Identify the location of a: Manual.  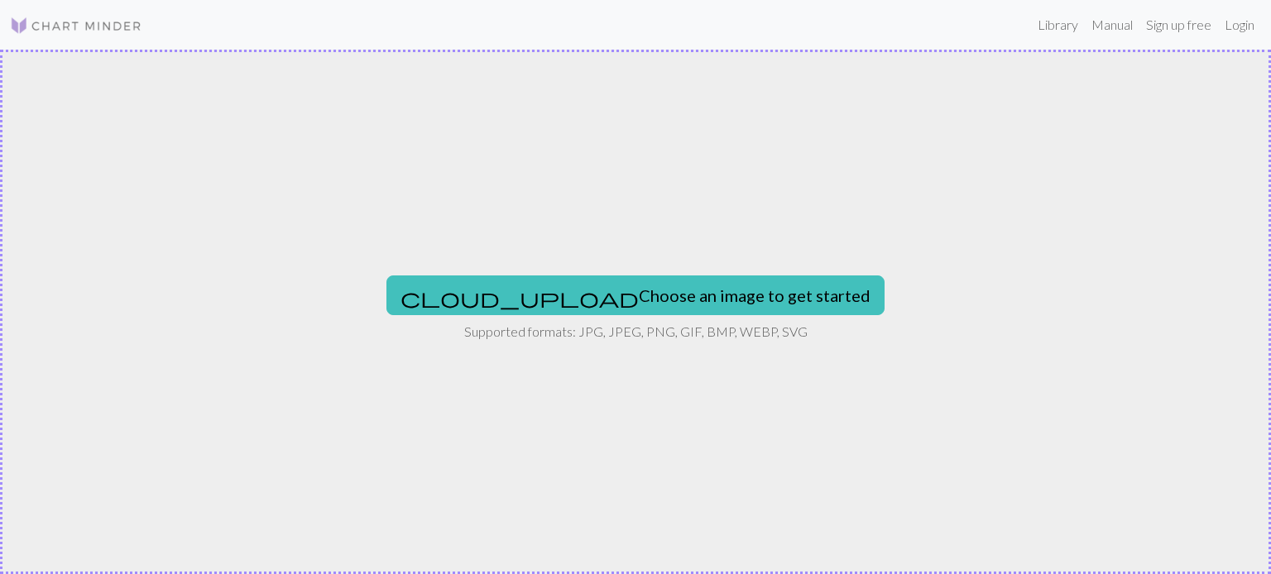
(1113, 25).